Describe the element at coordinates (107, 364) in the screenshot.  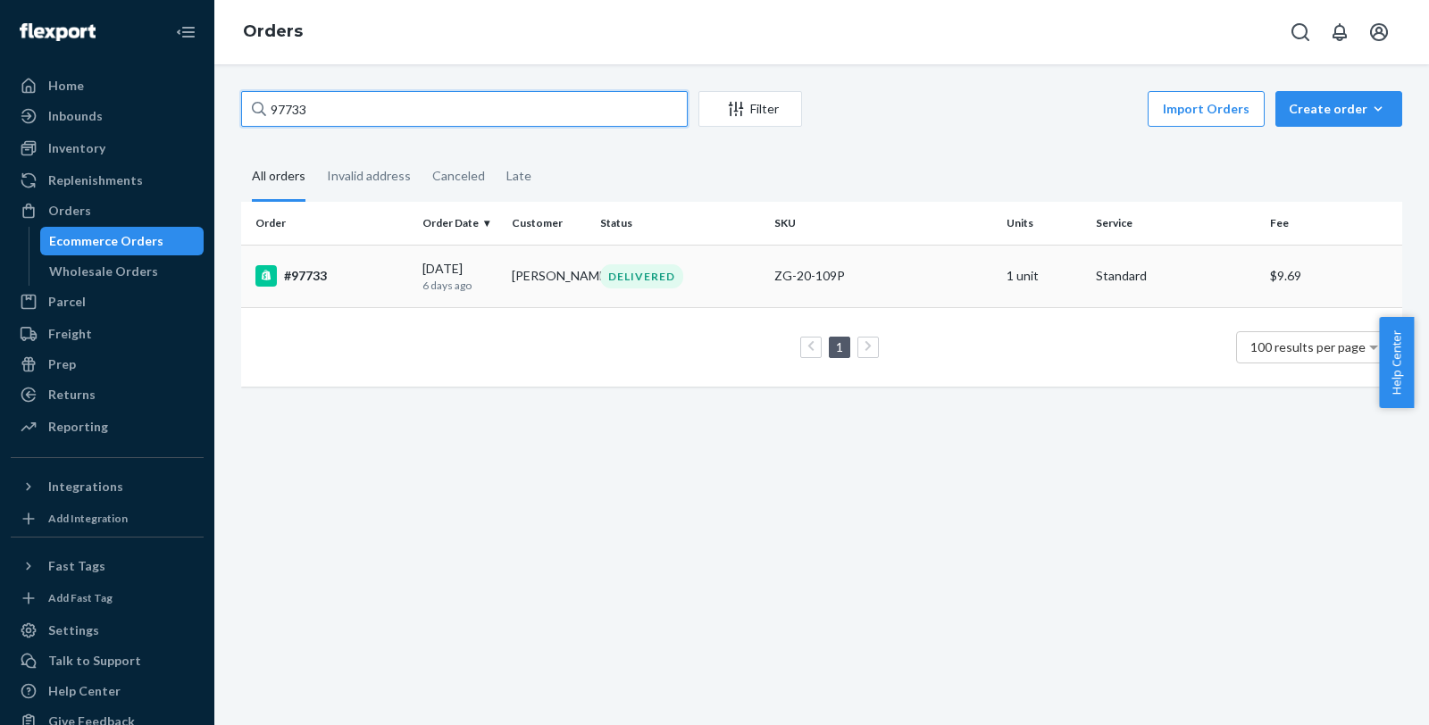
I see `a: Prep` at that location.